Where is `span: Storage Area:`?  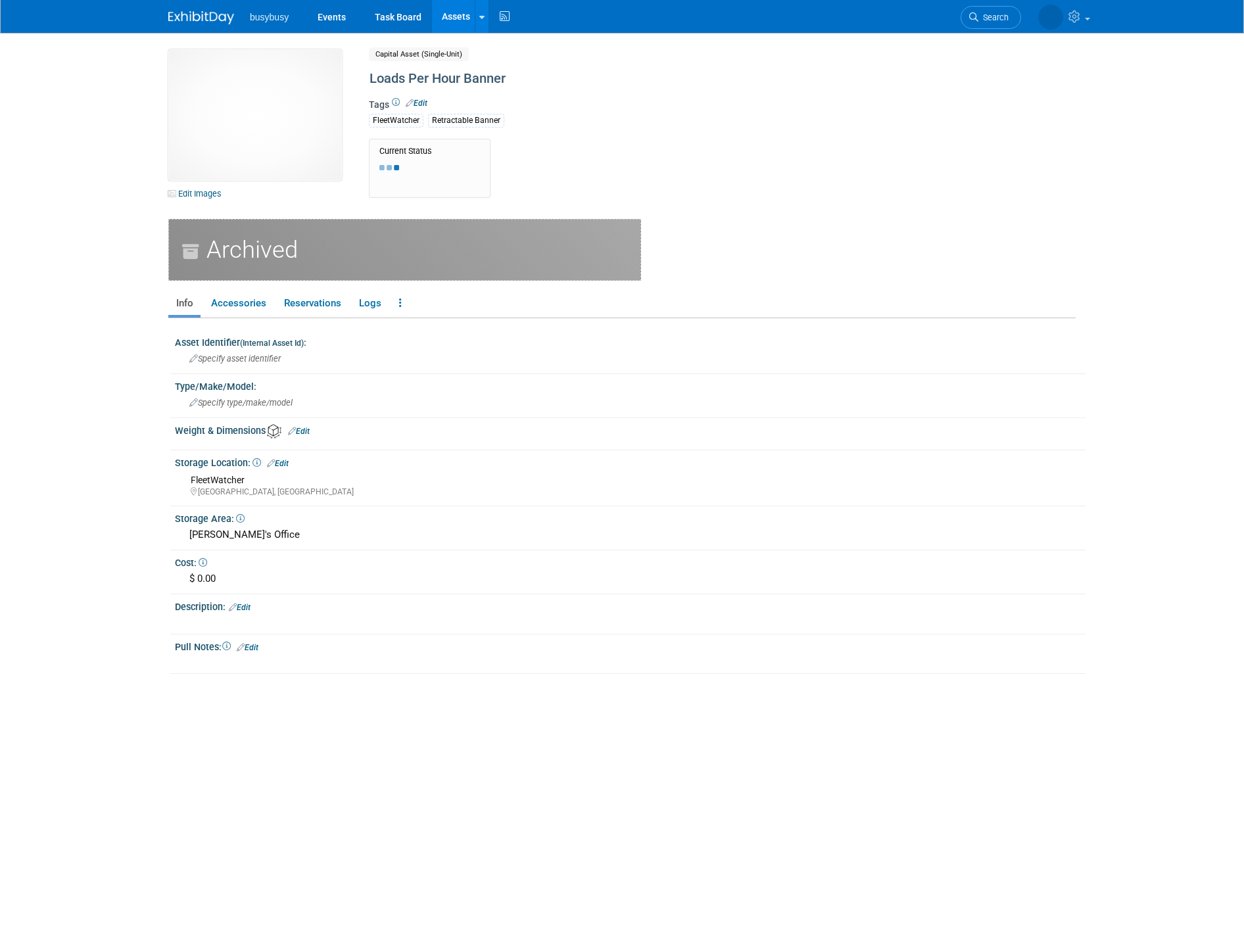
span: Storage Area: is located at coordinates (210, 519).